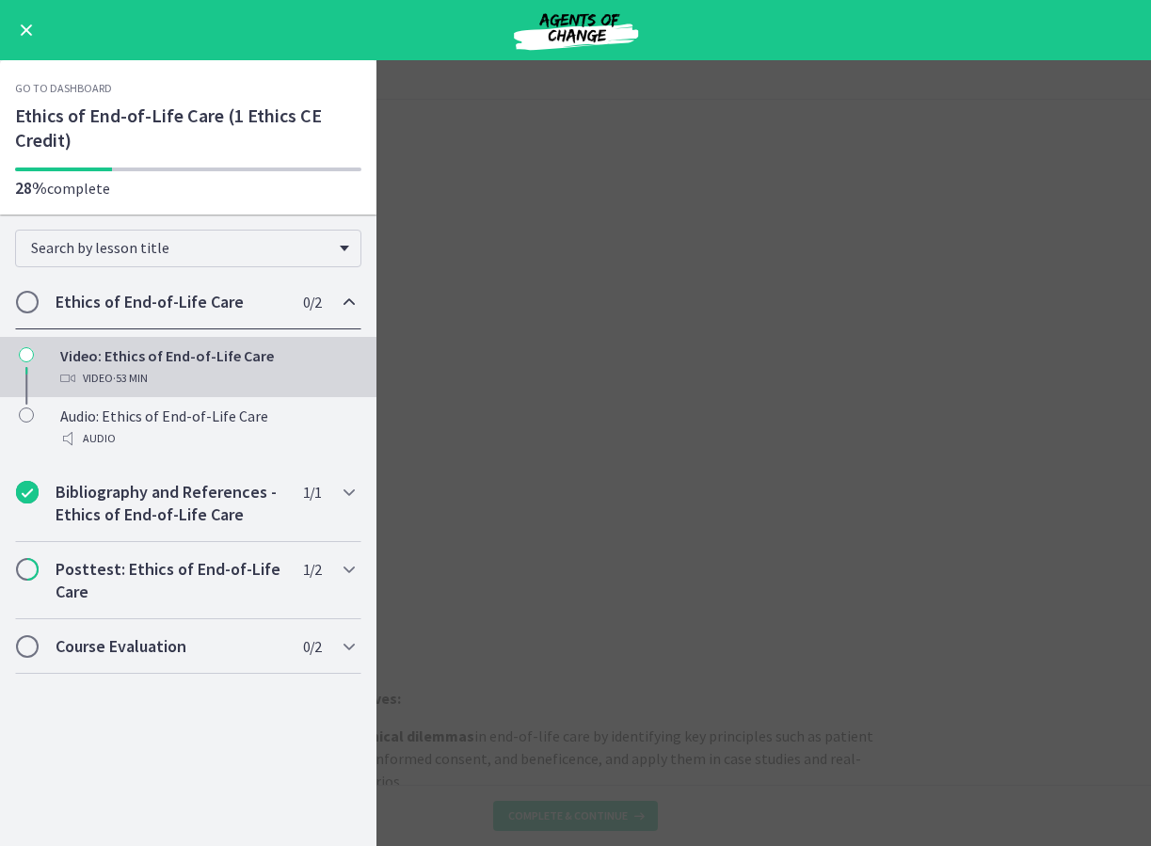 Image resolution: width=1151 pixels, height=846 pixels. What do you see at coordinates (207, 439) in the screenshot?
I see `div: Audio` at bounding box center [207, 439].